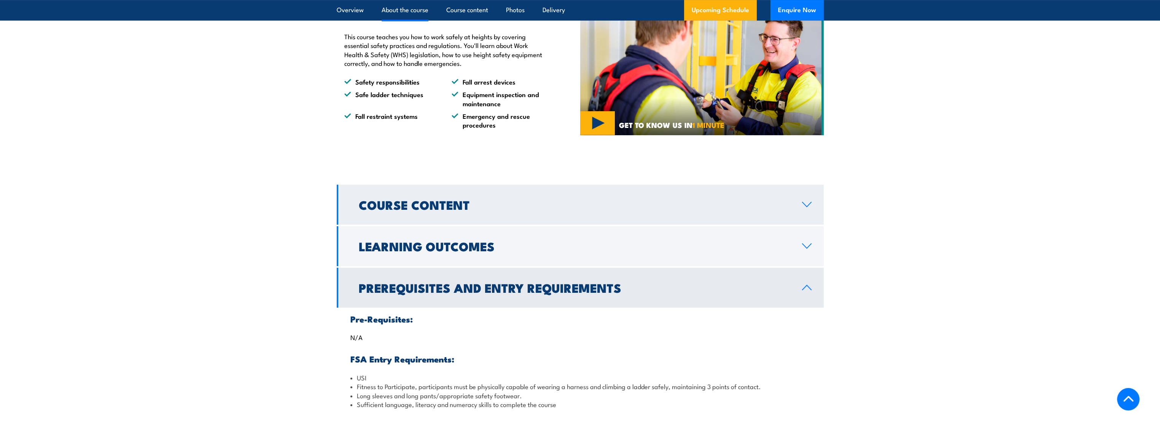  What do you see at coordinates (702, 69) in the screenshot?
I see `img: Work Safely at Heights TRAINING (2)` at bounding box center [702, 69].